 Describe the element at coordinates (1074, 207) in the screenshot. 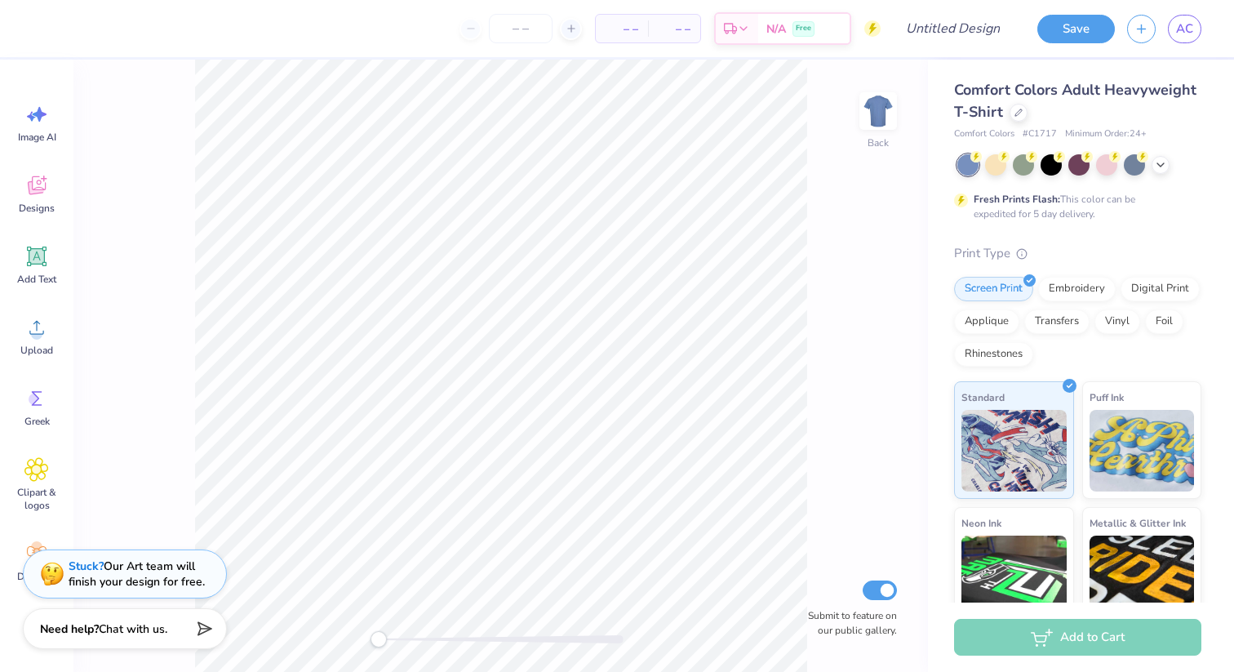

I see `div: This color can be expedited for 5 day delivery.` at that location.